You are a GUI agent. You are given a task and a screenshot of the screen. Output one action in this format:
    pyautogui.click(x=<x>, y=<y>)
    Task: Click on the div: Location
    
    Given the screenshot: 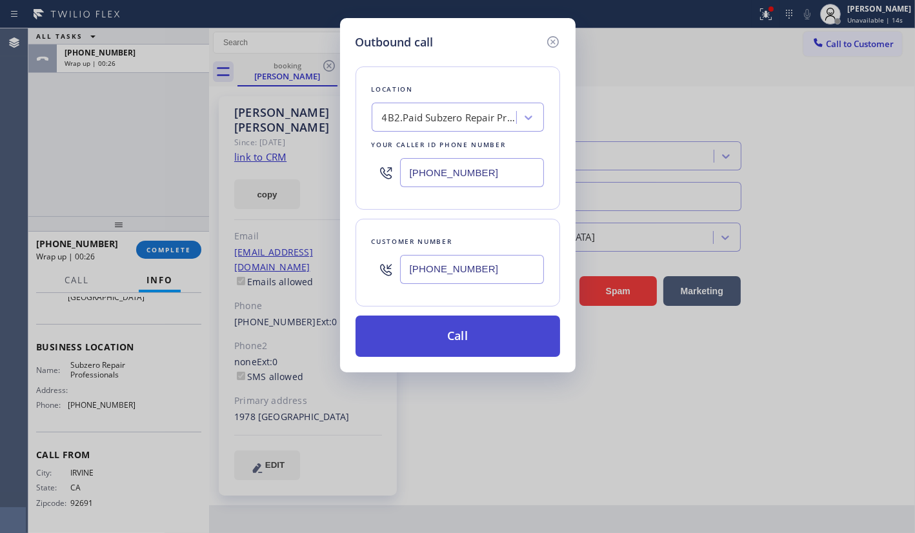 What is the action you would take?
    pyautogui.click(x=458, y=89)
    